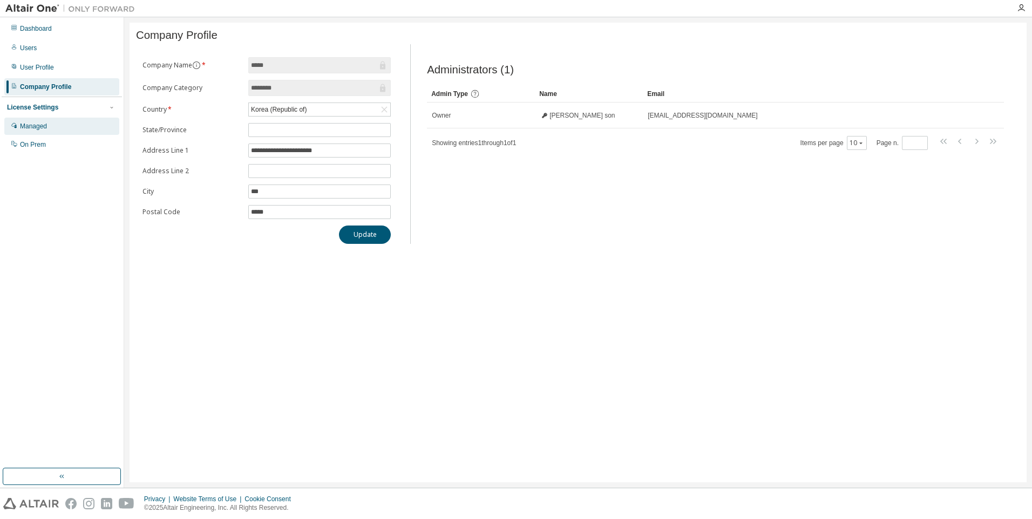 The width and height of the screenshot is (1032, 519). I want to click on button: information, so click(196, 65).